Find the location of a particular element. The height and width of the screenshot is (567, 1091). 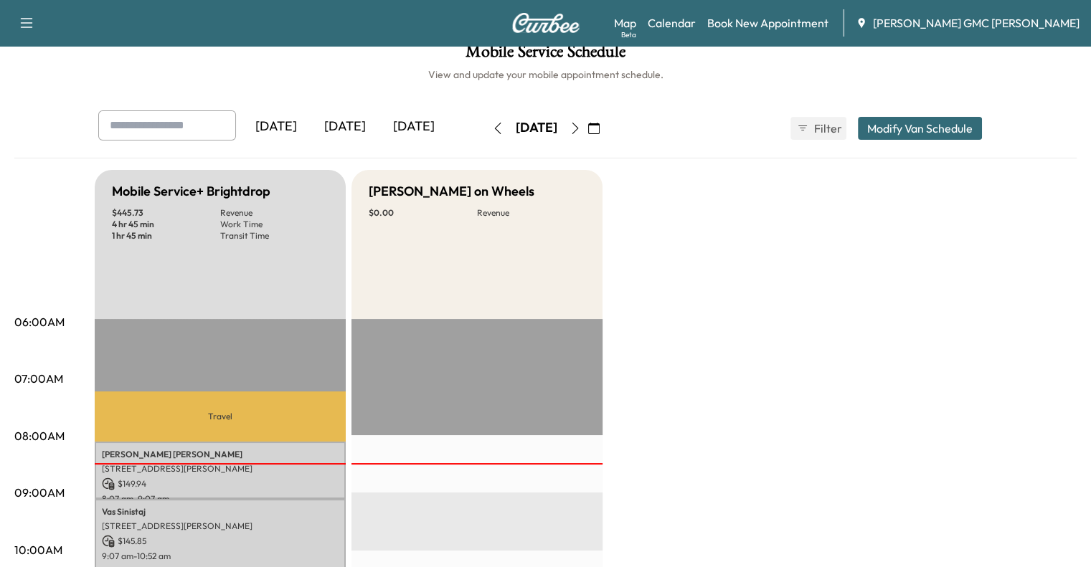

p: 08:00AM is located at coordinates (39, 436).